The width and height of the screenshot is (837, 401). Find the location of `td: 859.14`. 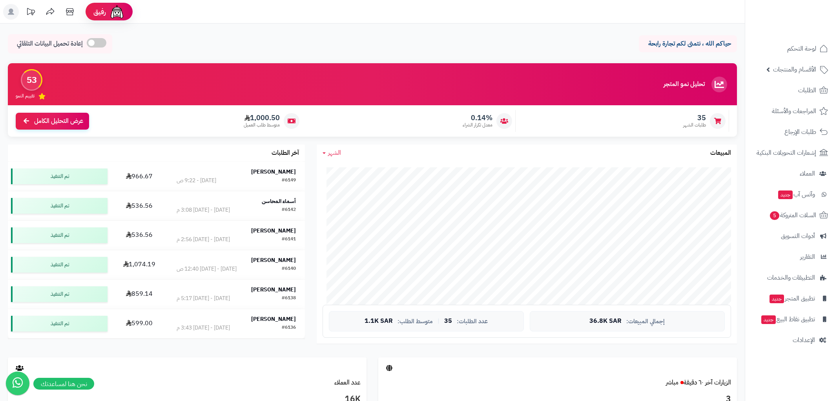

td: 859.14 is located at coordinates (139, 294).